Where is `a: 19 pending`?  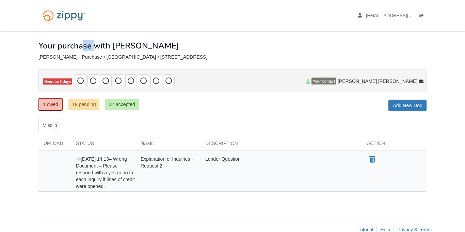 a: 19 pending is located at coordinates (84, 104).